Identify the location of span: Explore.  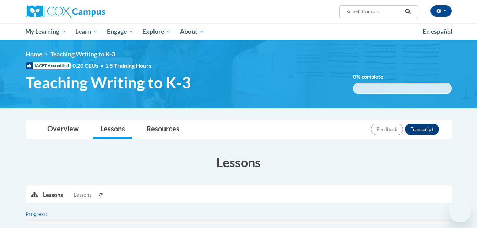
(157, 32).